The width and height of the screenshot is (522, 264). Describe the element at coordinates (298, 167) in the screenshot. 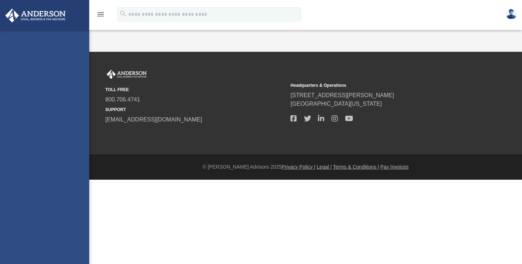

I see `a: Privacy Policy |` at that location.